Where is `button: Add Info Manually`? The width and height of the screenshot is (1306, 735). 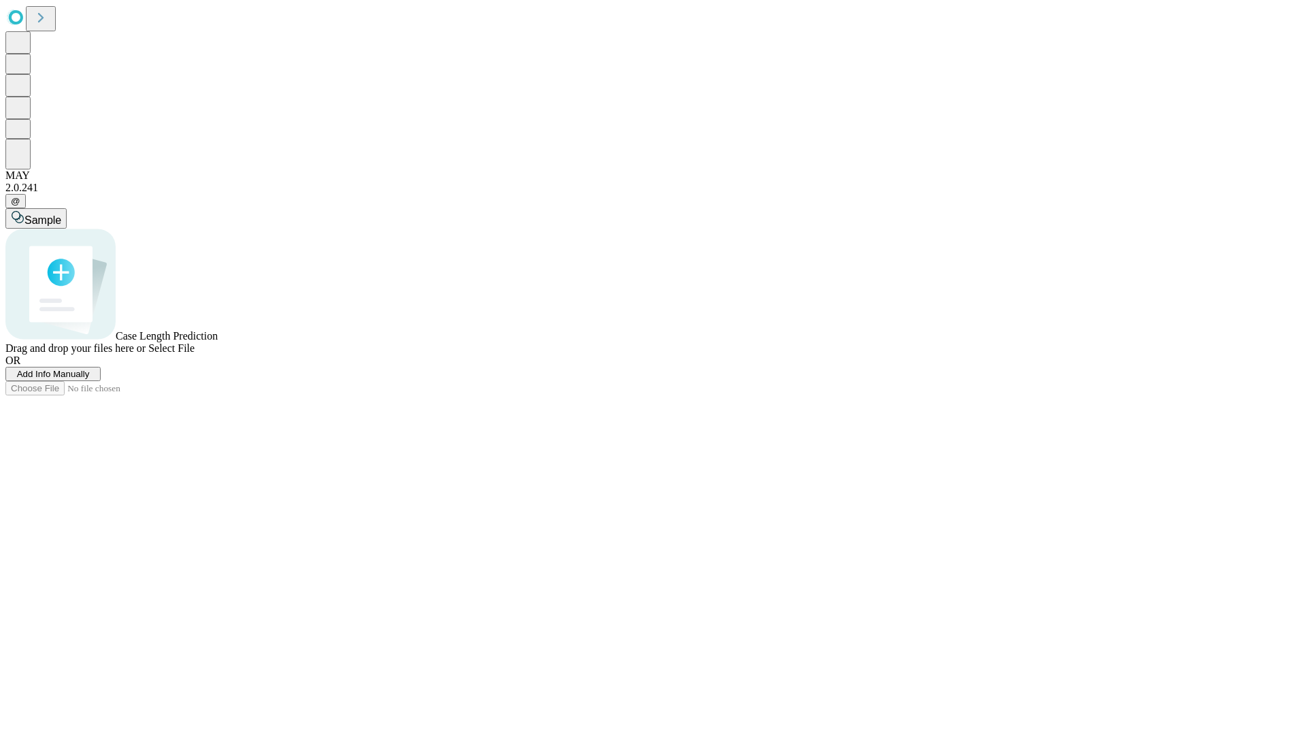 button: Add Info Manually is located at coordinates (53, 374).